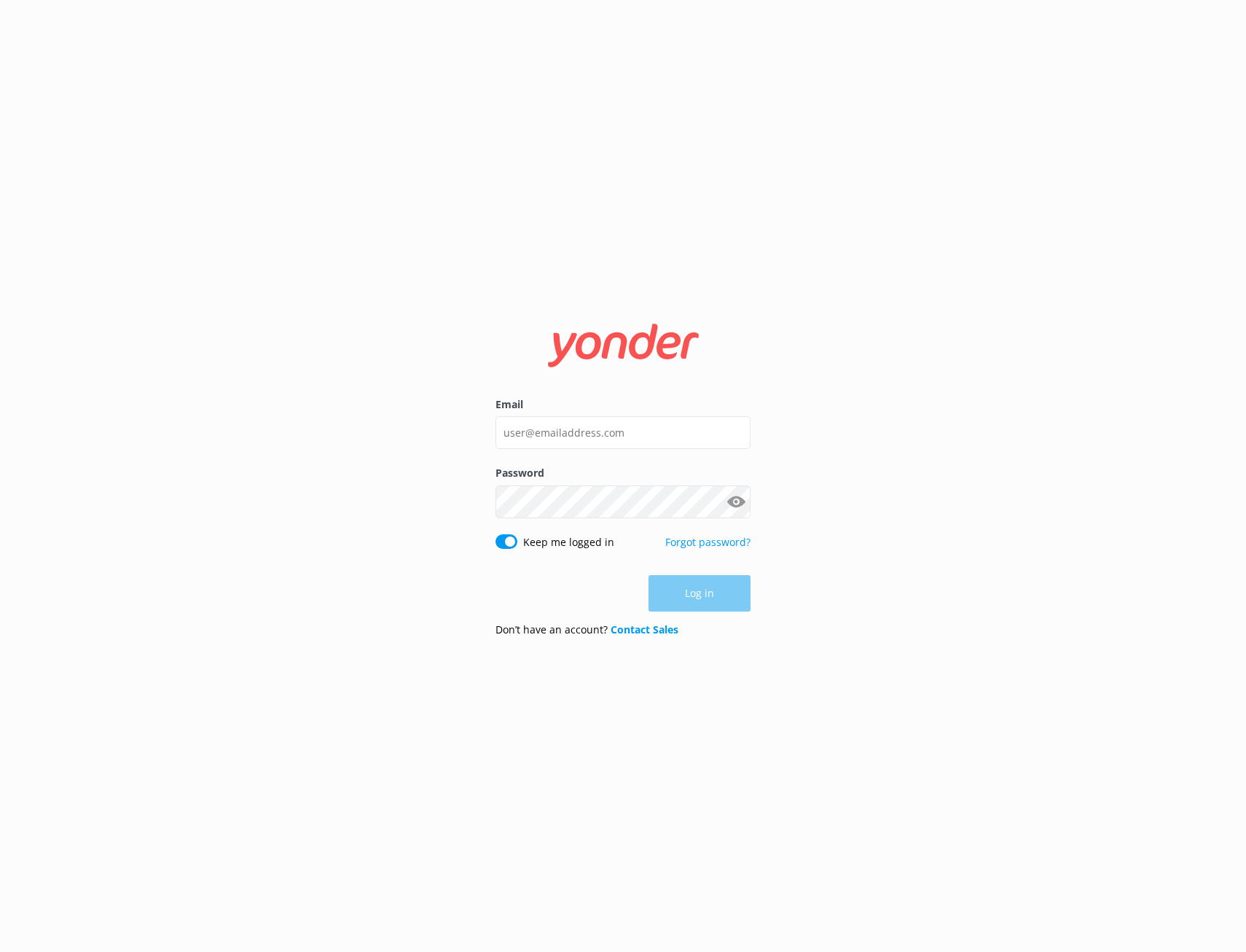 This screenshot has height=952, width=1246. What do you see at coordinates (623, 405) in the screenshot?
I see `label: Email` at bounding box center [623, 405].